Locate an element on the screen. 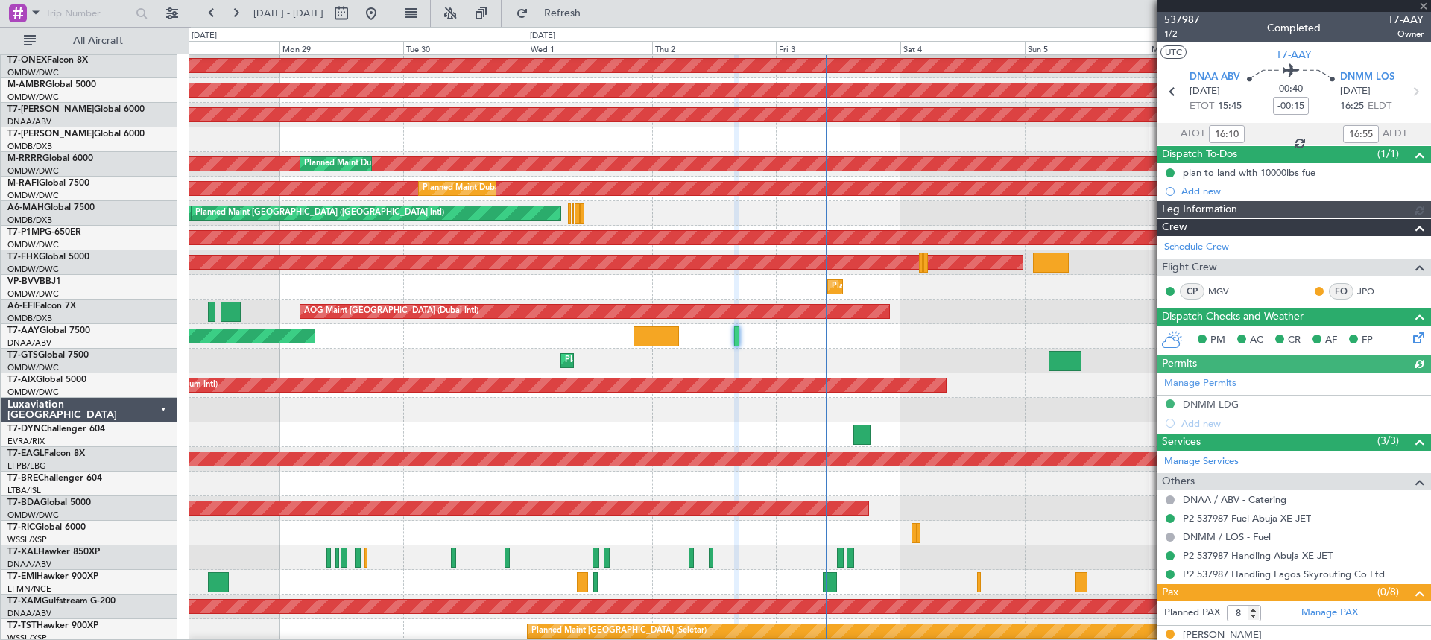 This screenshot has height=640, width=1431. span: CR is located at coordinates (1294, 341).